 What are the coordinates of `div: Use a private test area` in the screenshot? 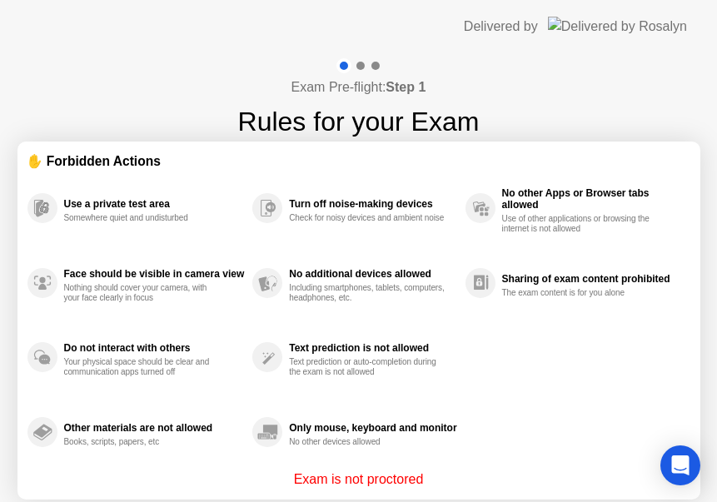 It's located at (154, 204).